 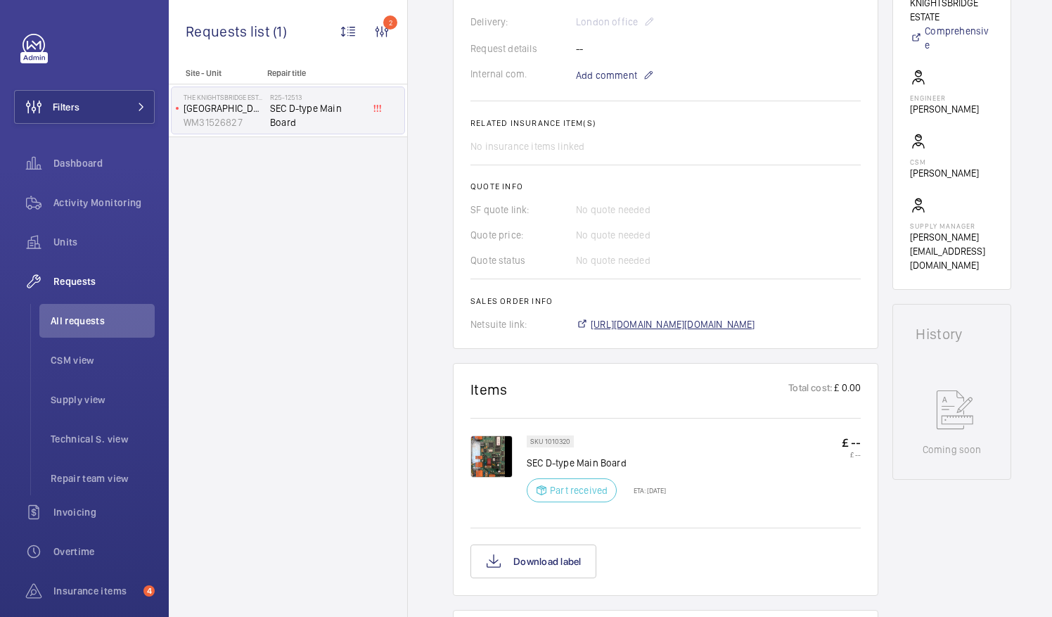 I want to click on span: Units, so click(x=104, y=242).